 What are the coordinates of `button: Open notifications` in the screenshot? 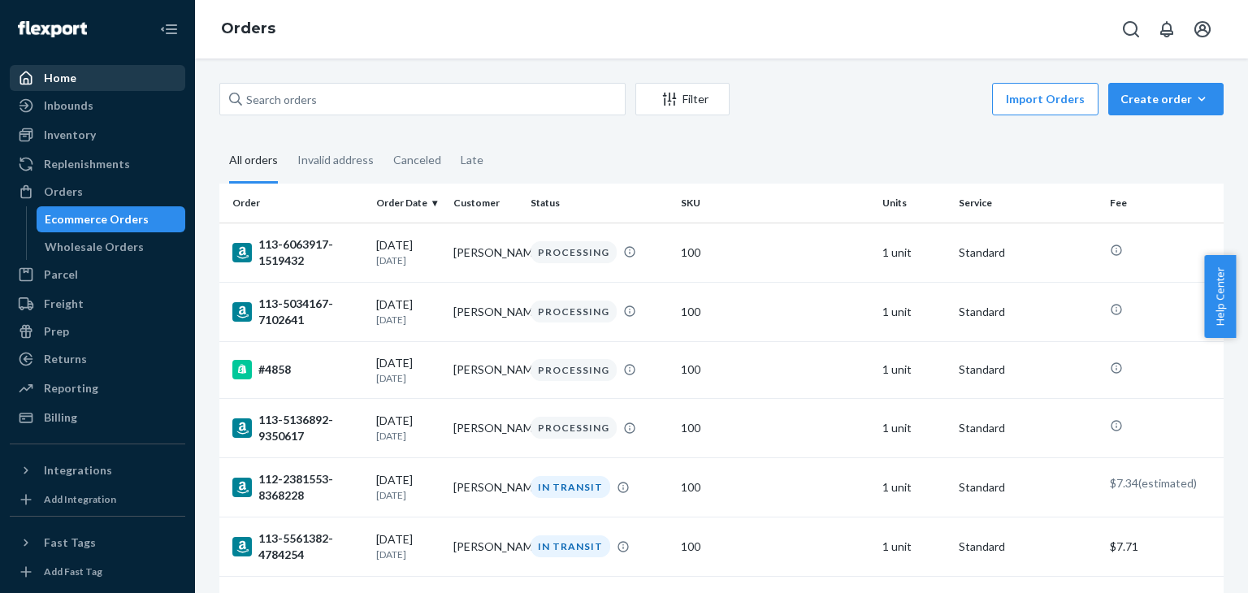 It's located at (1167, 29).